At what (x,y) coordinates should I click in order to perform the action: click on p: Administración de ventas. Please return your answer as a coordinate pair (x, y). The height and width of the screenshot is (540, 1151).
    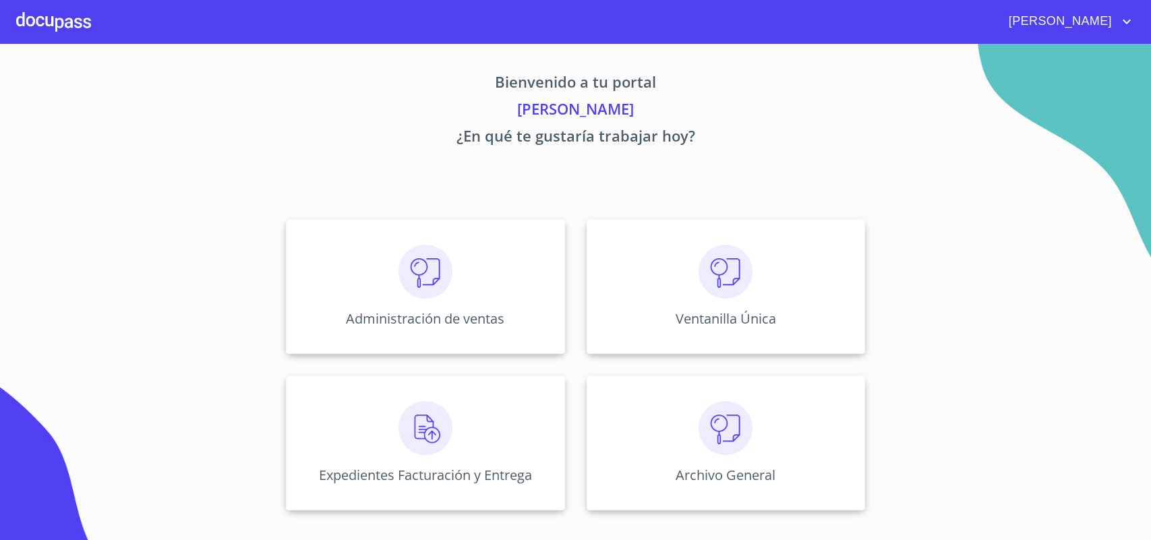
    Looking at the image, I should click on (425, 318).